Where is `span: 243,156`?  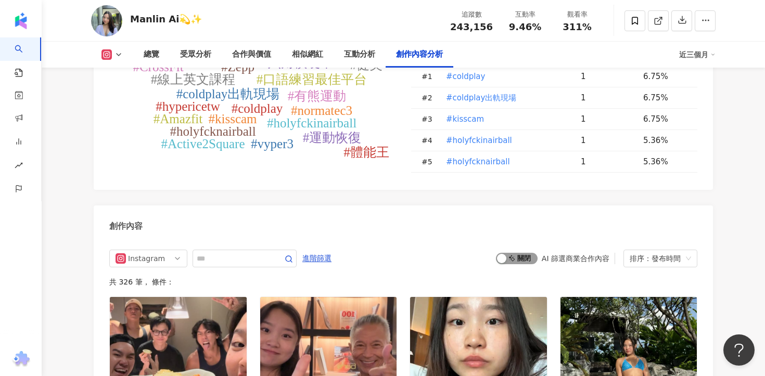
span: 243,156 is located at coordinates (471, 27).